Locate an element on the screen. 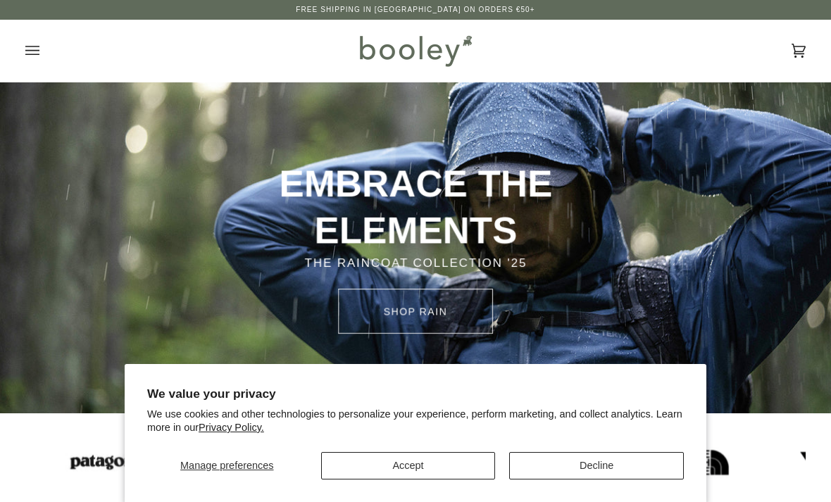 The width and height of the screenshot is (831, 502). img: Booley is located at coordinates (415, 51).